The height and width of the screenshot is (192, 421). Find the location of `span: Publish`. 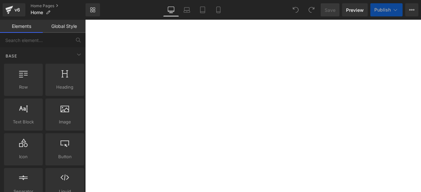

span: Publish is located at coordinates (383, 10).